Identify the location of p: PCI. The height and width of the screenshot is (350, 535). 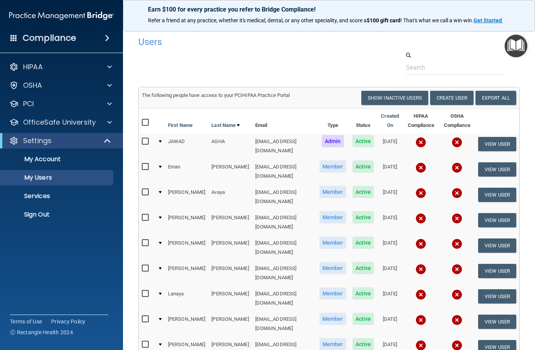
(28, 104).